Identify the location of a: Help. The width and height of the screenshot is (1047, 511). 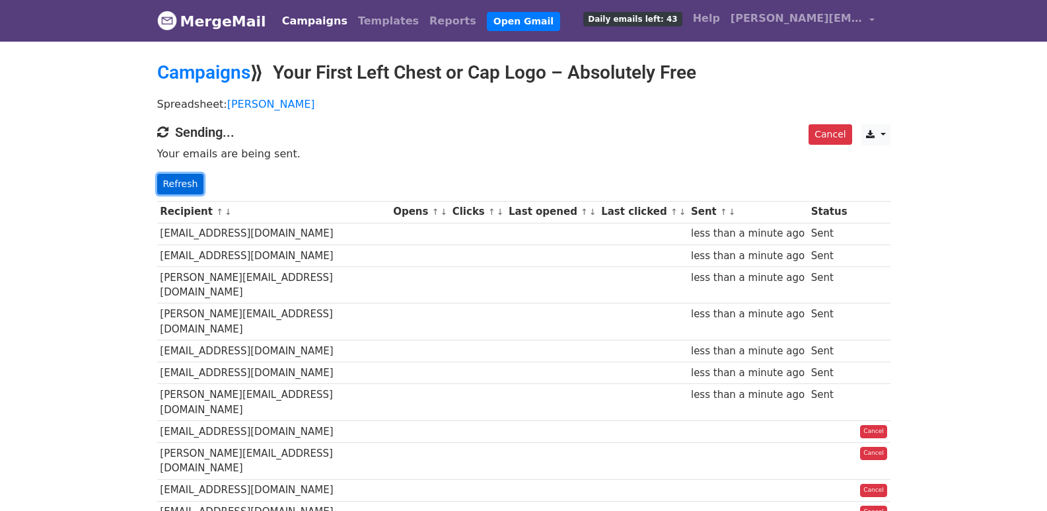
(706, 18).